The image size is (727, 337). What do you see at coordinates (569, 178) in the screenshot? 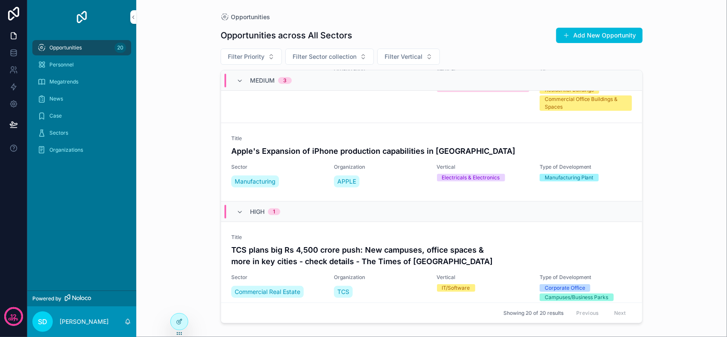
I see `div: Manufacturing Plant` at bounding box center [569, 178].